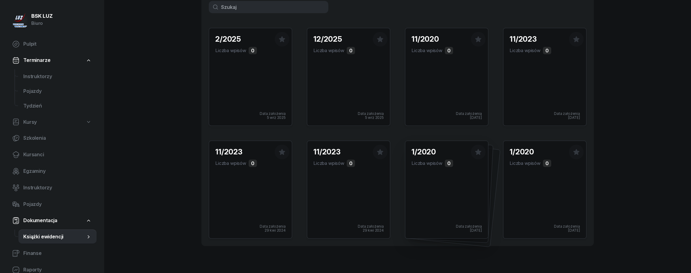 The height and width of the screenshot is (273, 691). I want to click on div: BSK LUZ, so click(42, 16).